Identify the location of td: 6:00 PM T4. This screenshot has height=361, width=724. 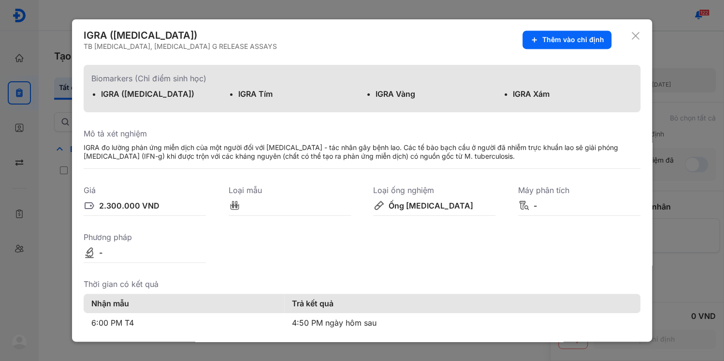
(184, 323).